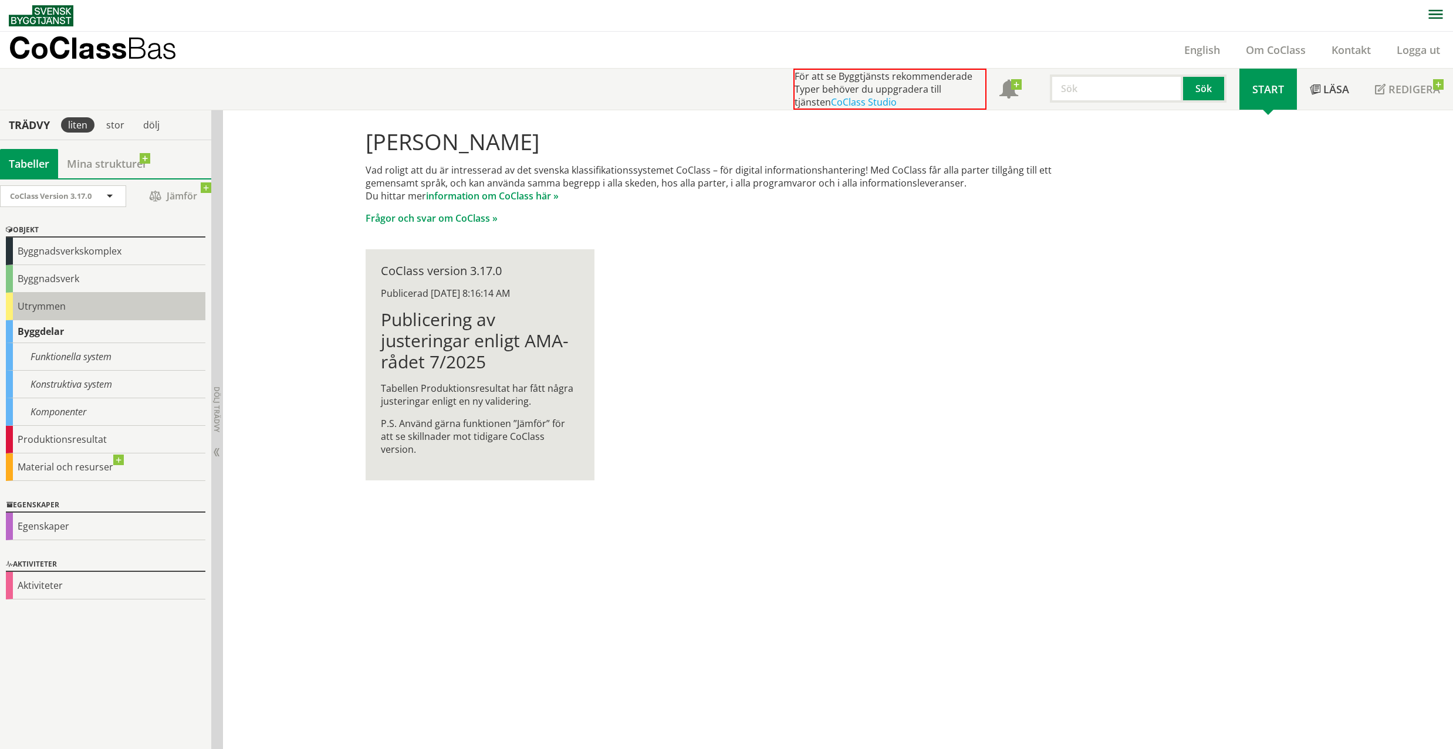  Describe the element at coordinates (1418, 50) in the screenshot. I see `a: Logga ut` at that location.